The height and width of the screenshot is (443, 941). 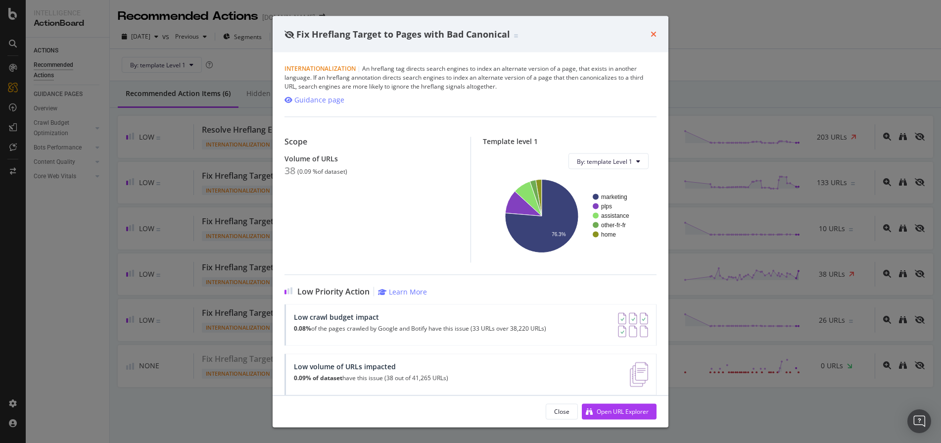 I want to click on div: Learn More, so click(x=407, y=291).